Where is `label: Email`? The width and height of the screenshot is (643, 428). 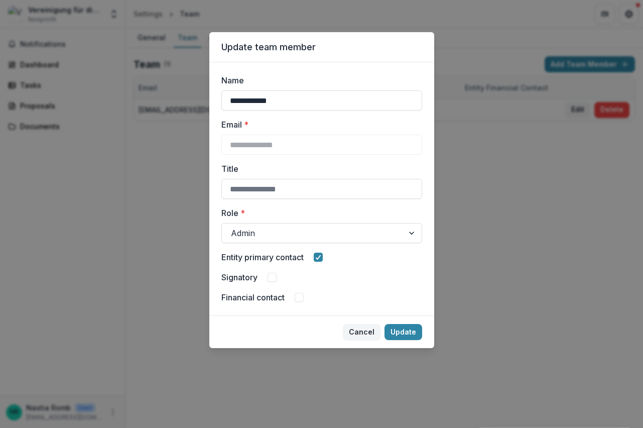 label: Email is located at coordinates (319, 124).